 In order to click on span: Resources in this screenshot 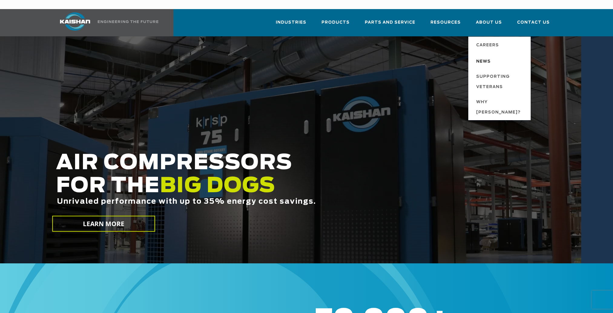, I will do `click(445, 22)`.